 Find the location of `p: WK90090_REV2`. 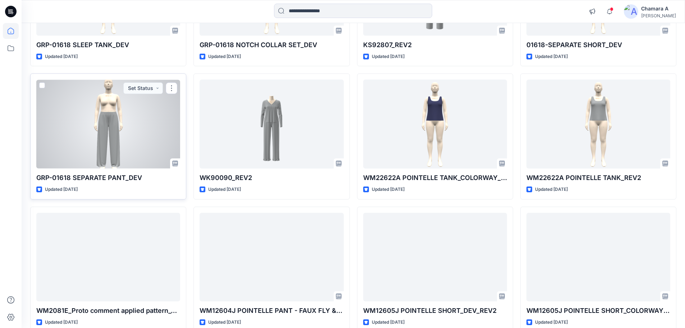

p: WK90090_REV2 is located at coordinates (272, 178).